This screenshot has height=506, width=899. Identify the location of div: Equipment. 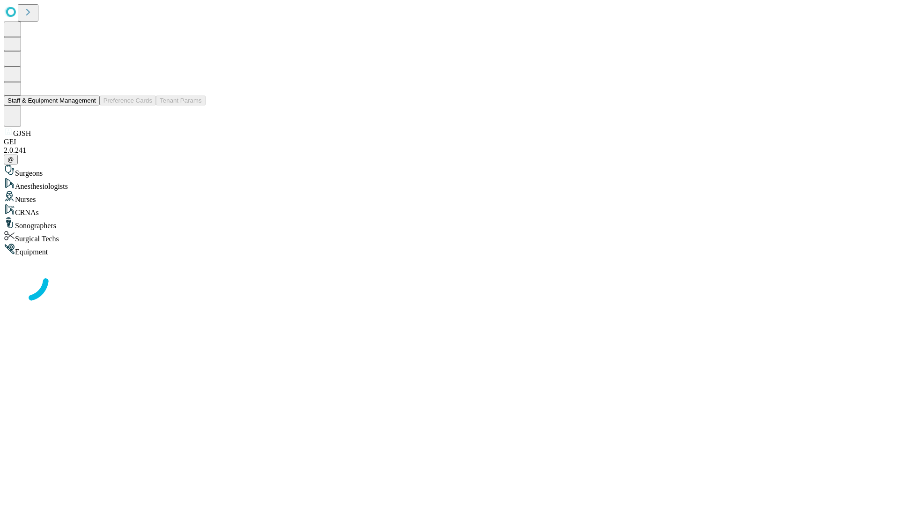
(449, 250).